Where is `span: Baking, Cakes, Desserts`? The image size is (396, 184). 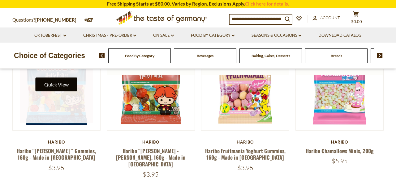 span: Baking, Cakes, Desserts is located at coordinates (271, 56).